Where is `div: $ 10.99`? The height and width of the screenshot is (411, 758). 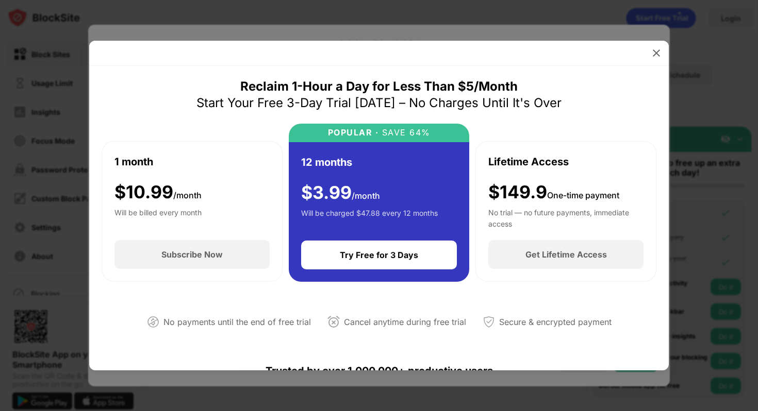 div: $ 10.99 is located at coordinates (158, 192).